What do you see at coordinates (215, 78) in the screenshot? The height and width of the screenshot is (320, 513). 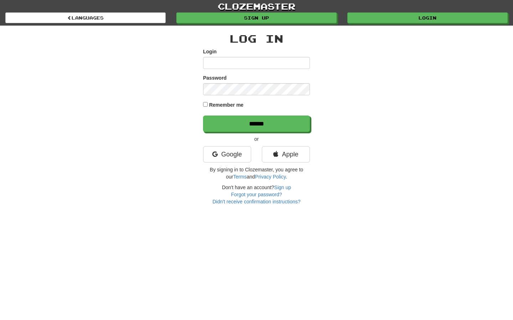 I see `label: Password` at bounding box center [215, 78].